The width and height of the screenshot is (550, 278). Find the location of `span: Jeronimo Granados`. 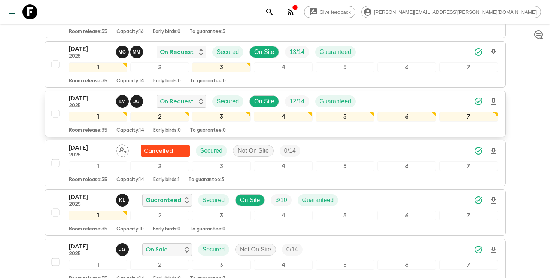

span: Jeronimo Granados is located at coordinates (123, 249).